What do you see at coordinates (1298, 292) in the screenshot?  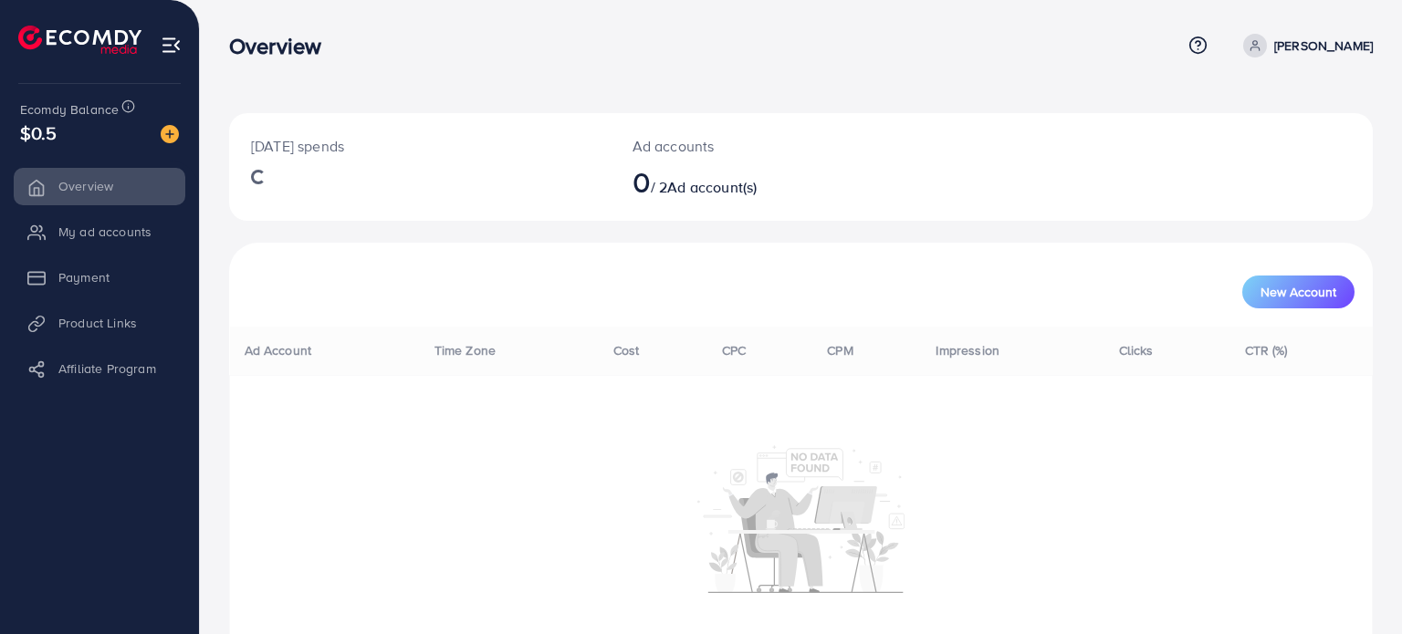 I see `button: New Account` at bounding box center [1298, 292].